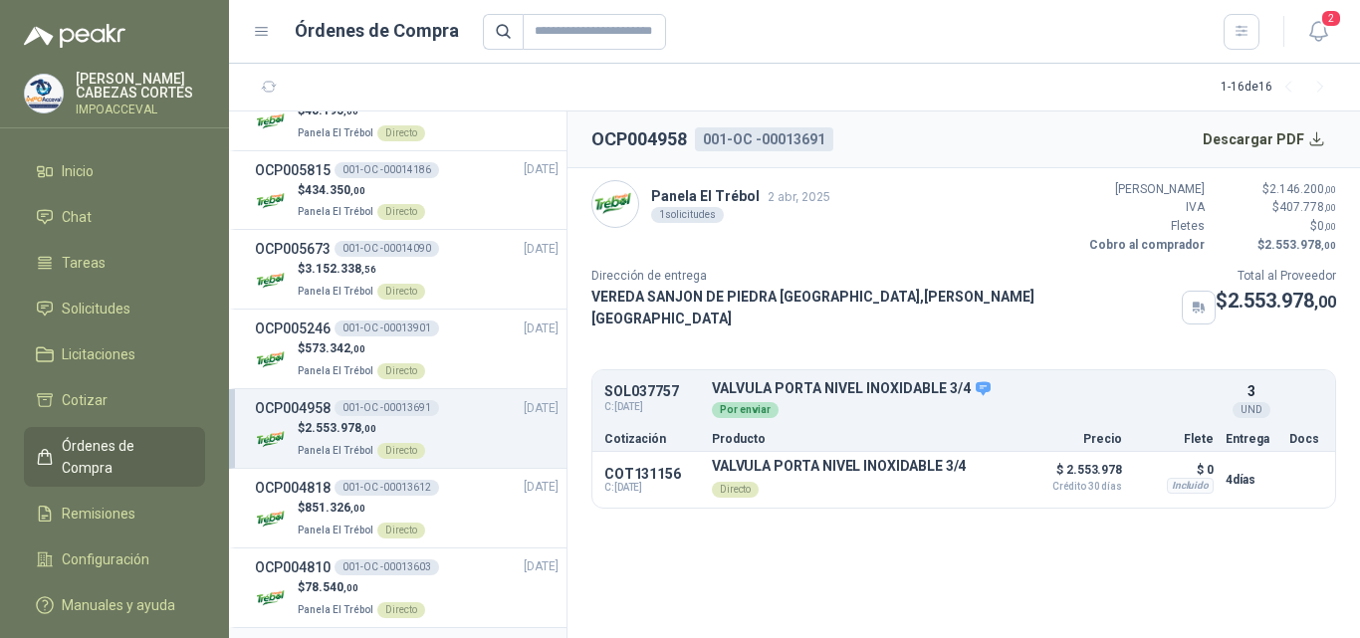 The width and height of the screenshot is (1360, 638). What do you see at coordinates (1251, 391) in the screenshot?
I see `p: 3` at bounding box center [1251, 391].